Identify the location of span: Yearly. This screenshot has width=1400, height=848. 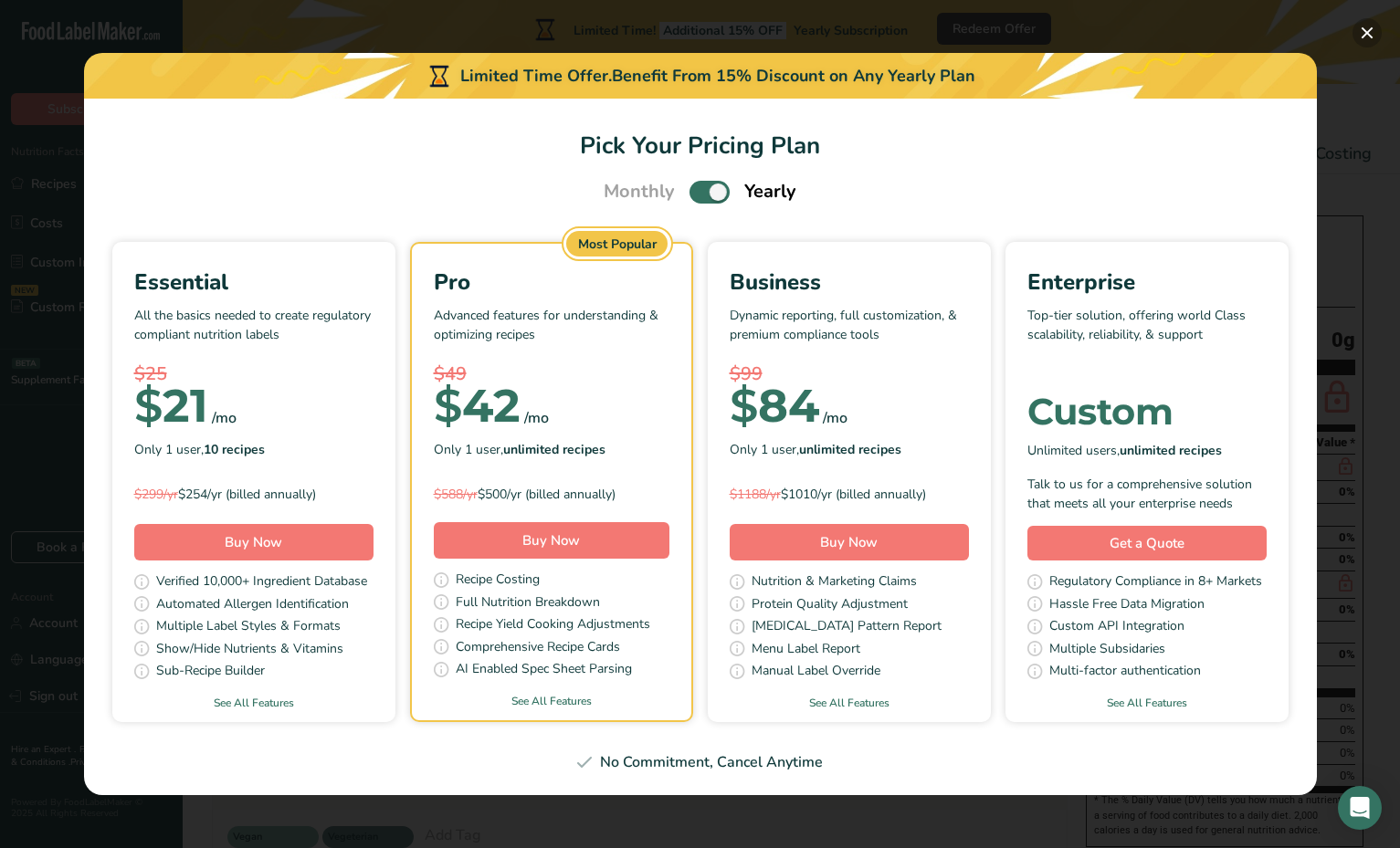
(770, 192).